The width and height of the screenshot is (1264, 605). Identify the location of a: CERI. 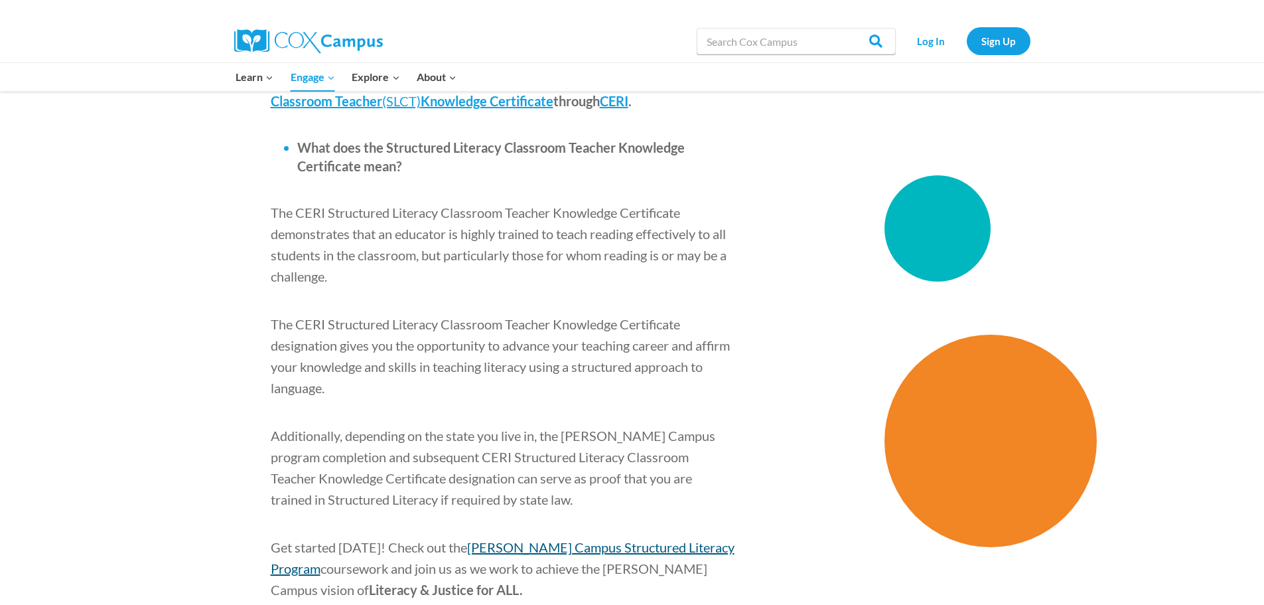
(614, 101).